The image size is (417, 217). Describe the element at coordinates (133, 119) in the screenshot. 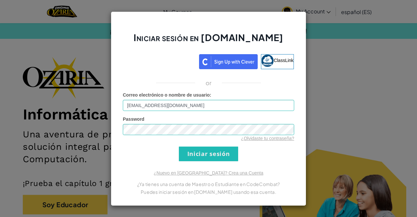

I see `span: Password` at that location.